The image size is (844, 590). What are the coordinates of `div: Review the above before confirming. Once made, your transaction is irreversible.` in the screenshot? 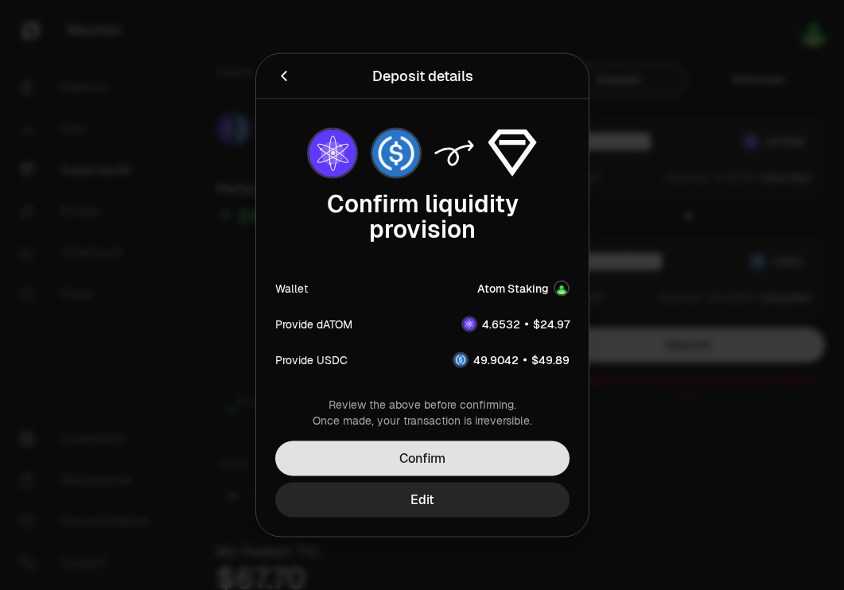 It's located at (422, 413).